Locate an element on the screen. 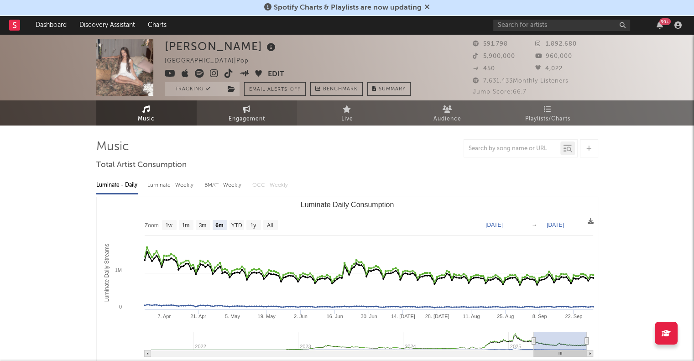  span: Music is located at coordinates (146, 119).